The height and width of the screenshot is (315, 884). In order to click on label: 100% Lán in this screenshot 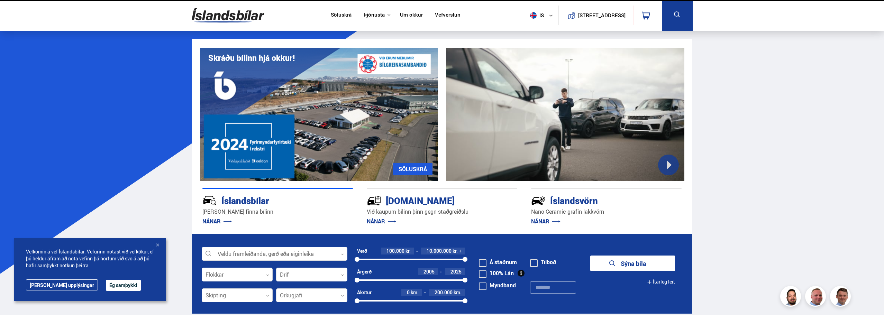, I will do `click(496, 273)`.